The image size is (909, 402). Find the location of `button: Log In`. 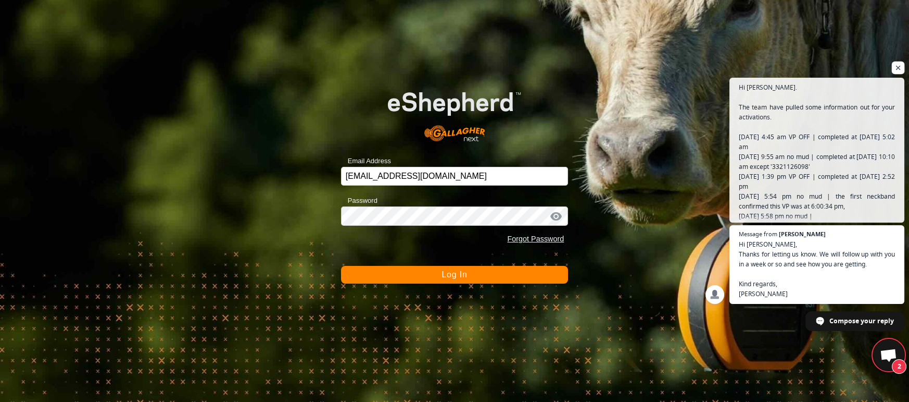

button: Log In is located at coordinates (455, 274).